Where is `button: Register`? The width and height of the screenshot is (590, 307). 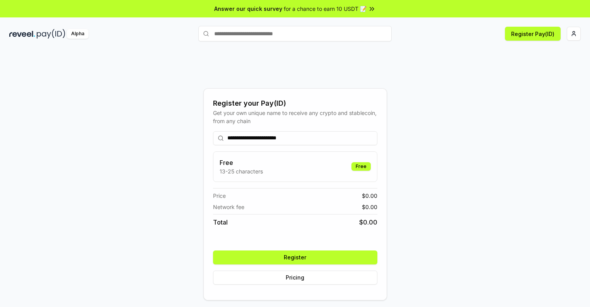 button: Register is located at coordinates (295, 257).